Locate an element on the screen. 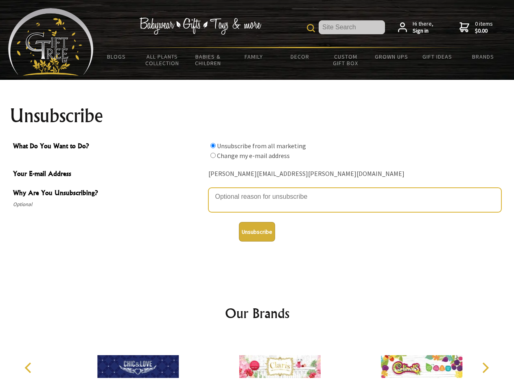 Image resolution: width=514 pixels, height=391 pixels. span: Your E-mail Address is located at coordinates (109, 174).